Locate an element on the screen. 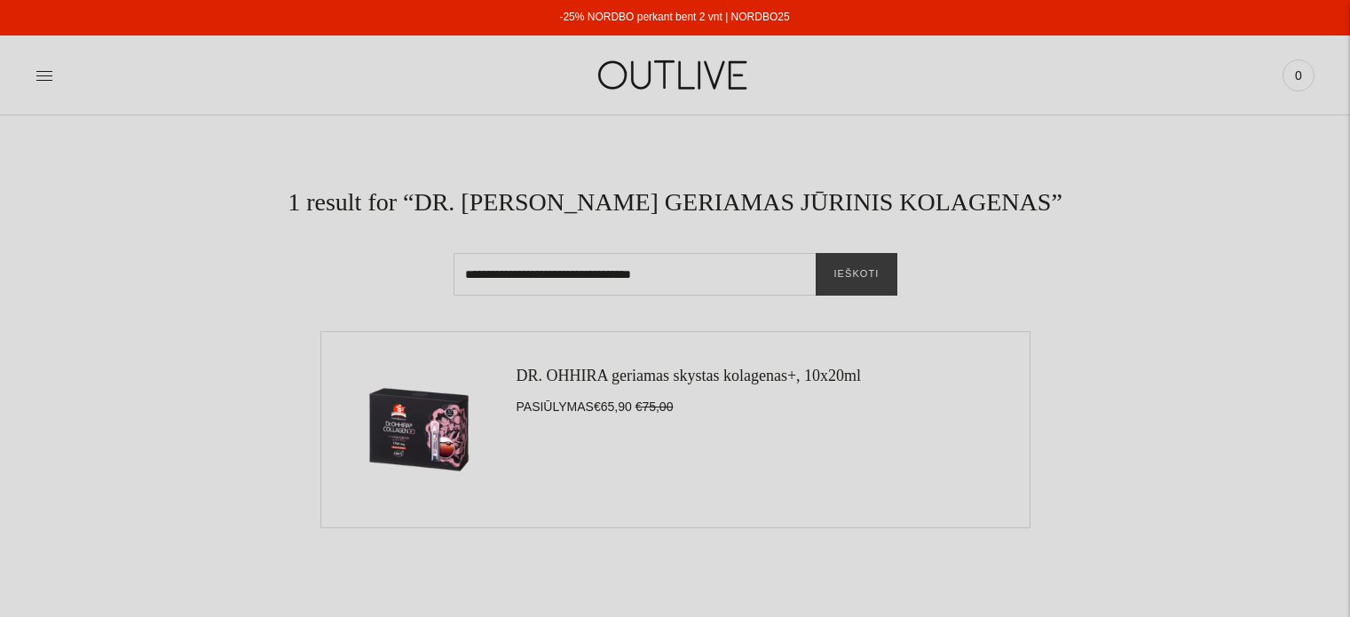  div: PASIŪLYMAS is located at coordinates (689, 430).